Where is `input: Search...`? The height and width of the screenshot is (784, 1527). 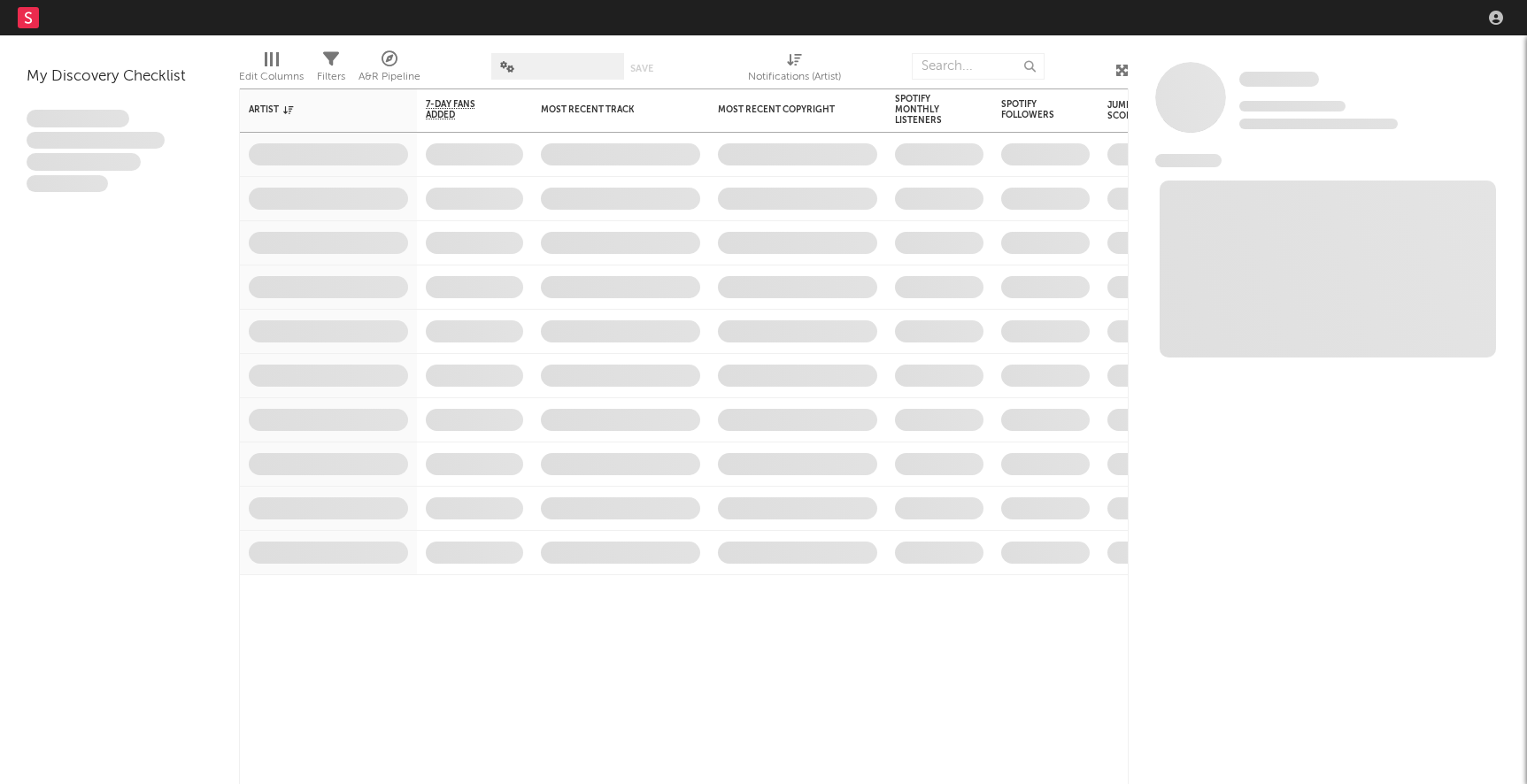
input: Search... is located at coordinates (978, 66).